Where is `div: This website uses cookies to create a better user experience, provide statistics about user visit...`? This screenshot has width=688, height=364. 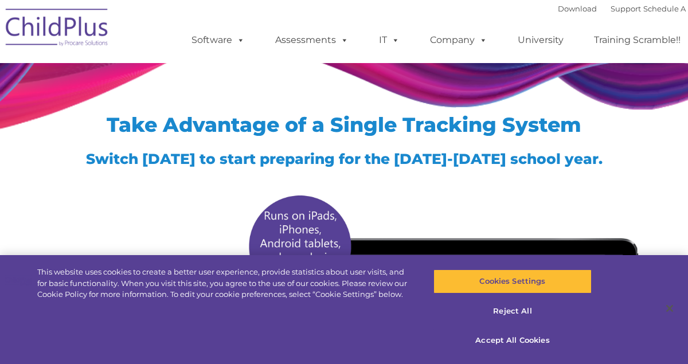
div: This website uses cookies to create a better user experience, provide statistics about user visit... is located at coordinates (225, 283).